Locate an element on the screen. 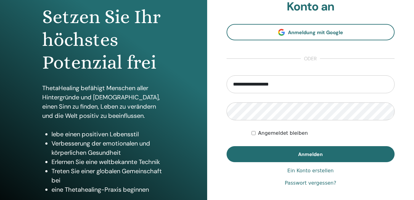 The image size is (414, 200). span: oder is located at coordinates (311, 59).